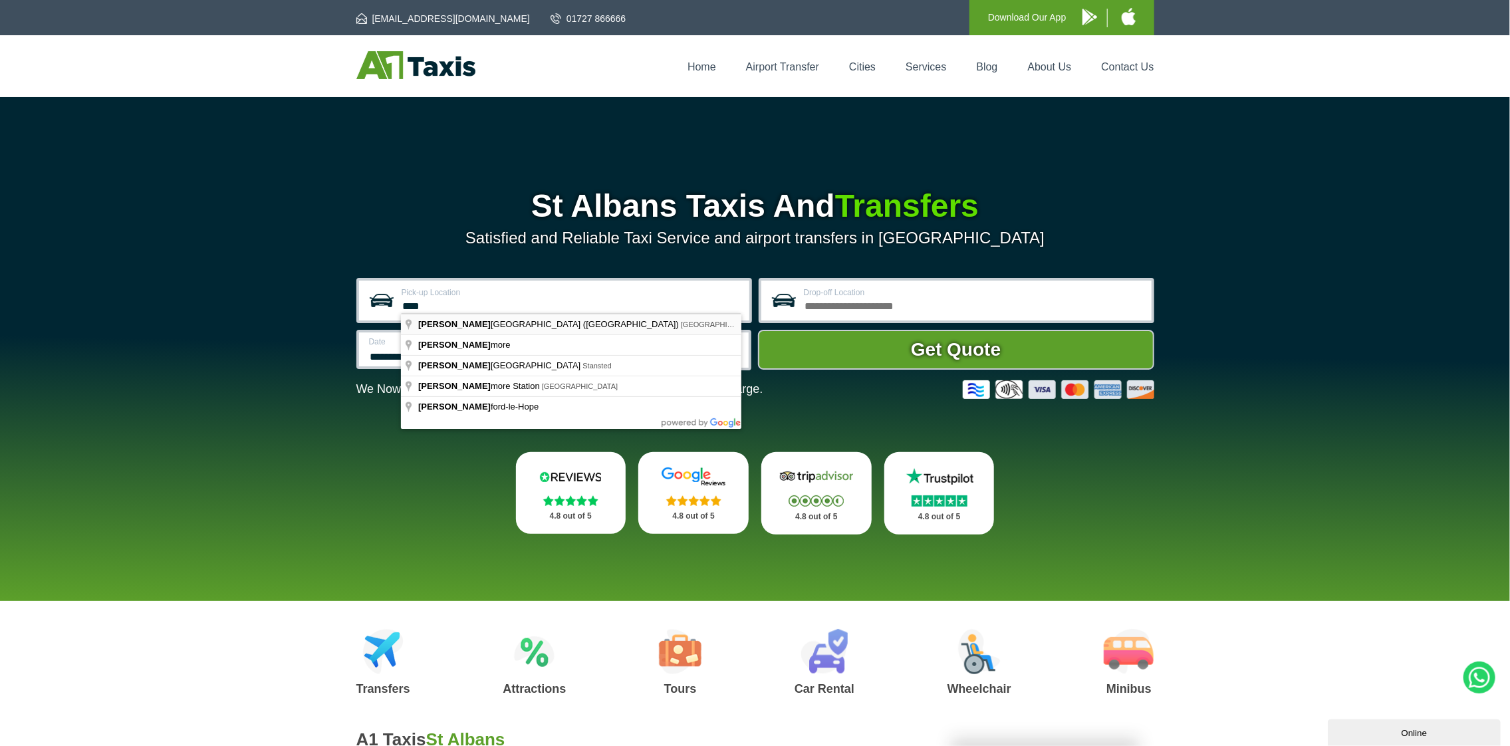 Image resolution: width=1510 pixels, height=746 pixels. I want to click on a: Services, so click(925, 66).